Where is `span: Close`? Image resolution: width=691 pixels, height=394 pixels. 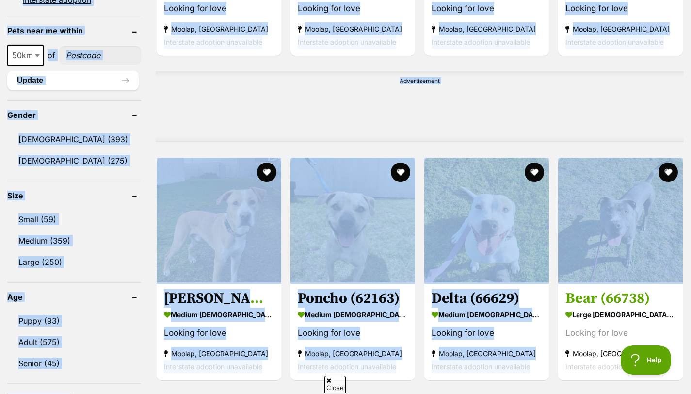
span: Close is located at coordinates (335, 384).